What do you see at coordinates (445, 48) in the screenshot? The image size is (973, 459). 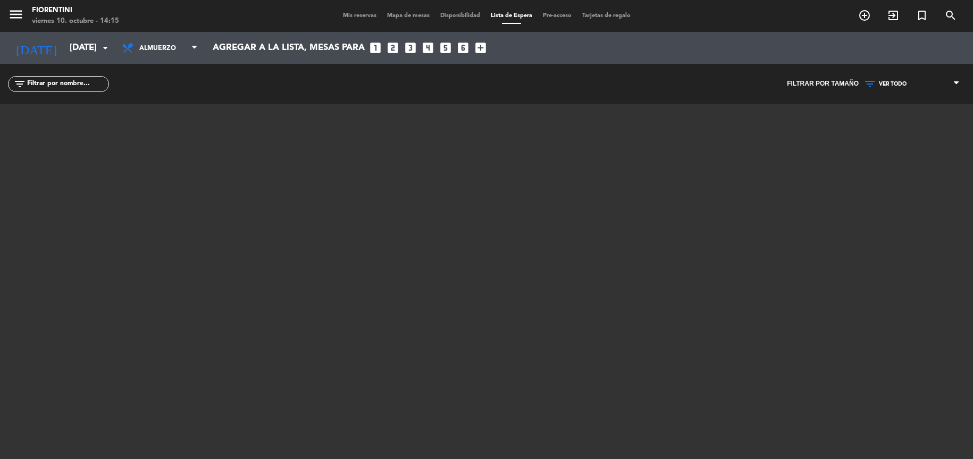 I see `i: looks_5` at bounding box center [445, 48].